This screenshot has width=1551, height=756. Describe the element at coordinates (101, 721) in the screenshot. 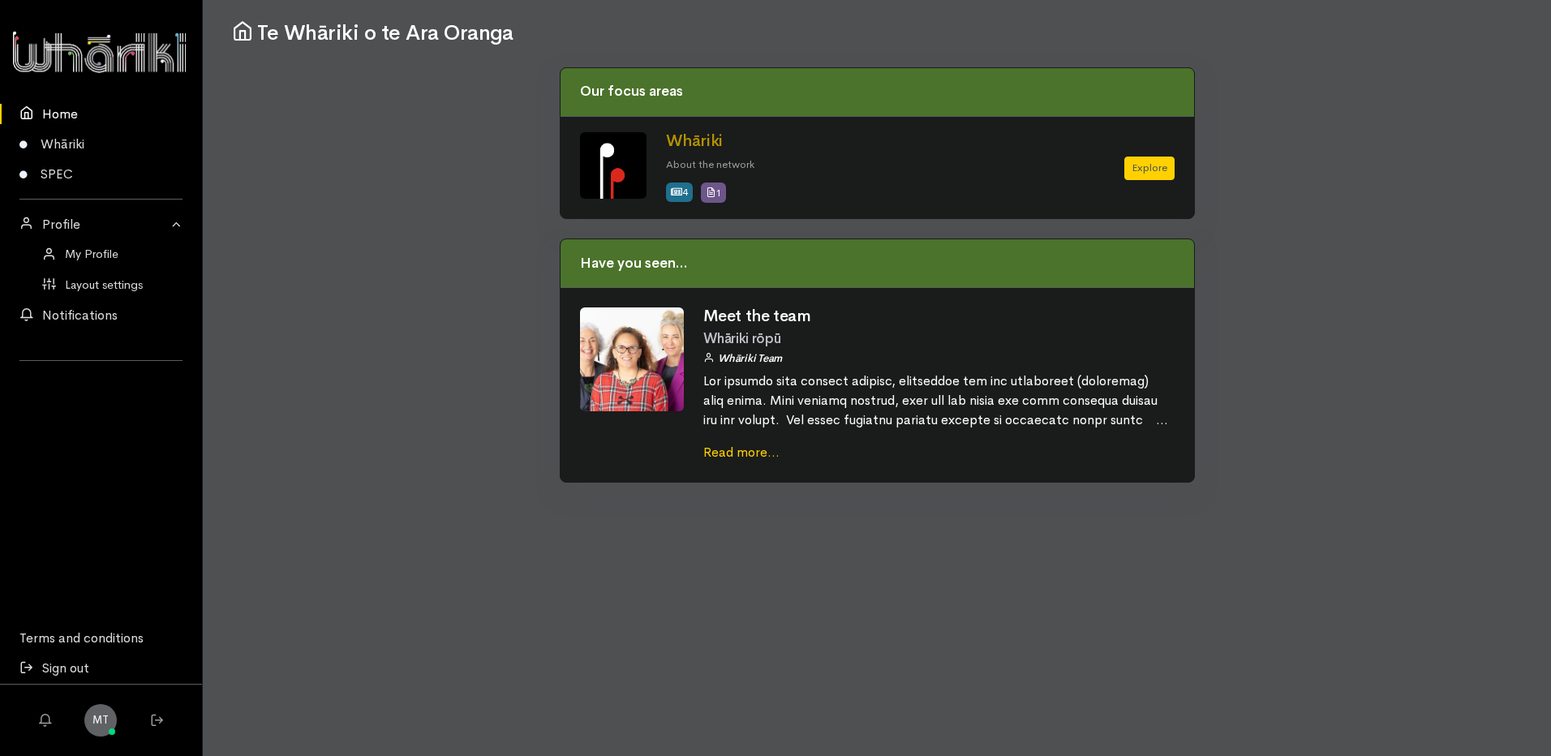

I see `a: MT` at that location.